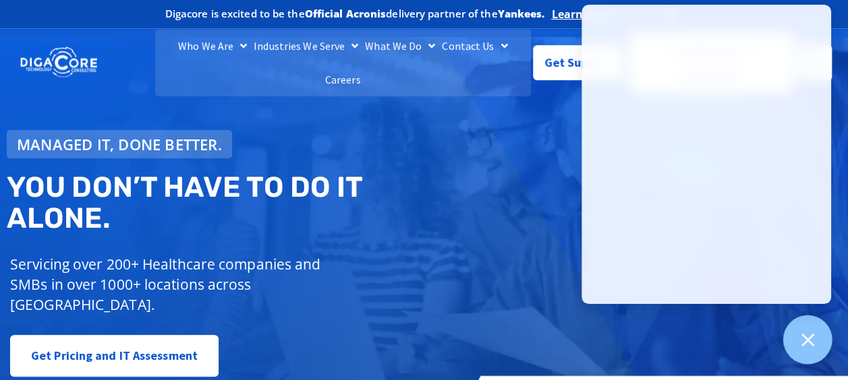  What do you see at coordinates (577, 63) in the screenshot?
I see `a: Get Support` at bounding box center [577, 63].